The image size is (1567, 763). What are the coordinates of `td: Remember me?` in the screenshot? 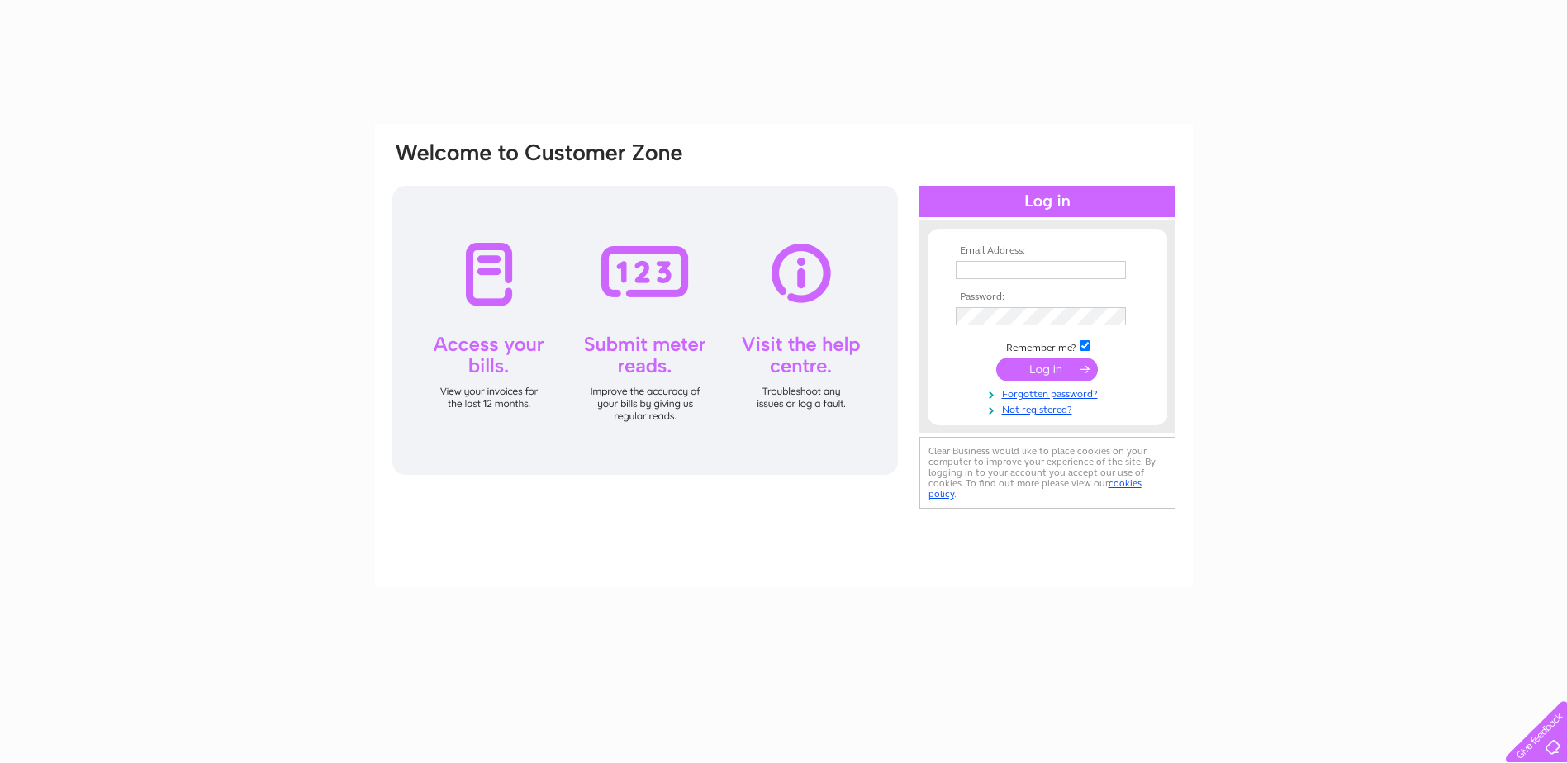 It's located at (1048, 346).